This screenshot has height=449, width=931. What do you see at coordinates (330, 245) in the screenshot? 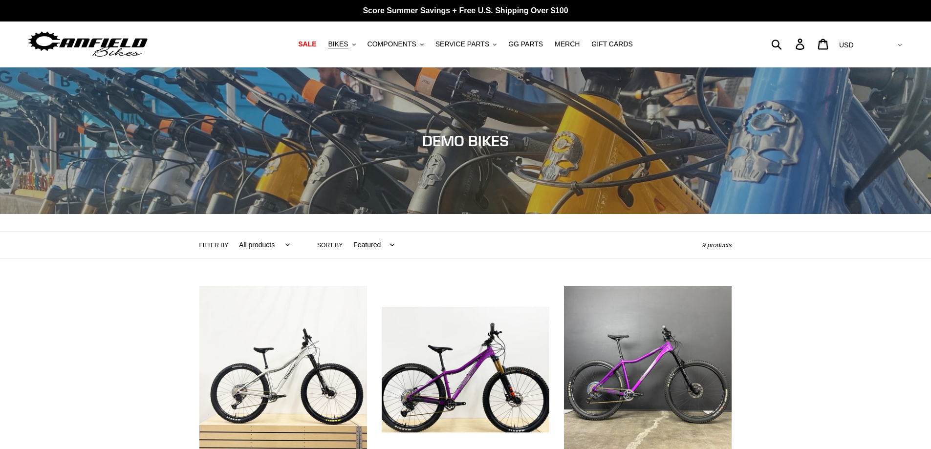
I see `label: Sort by` at bounding box center [330, 245].